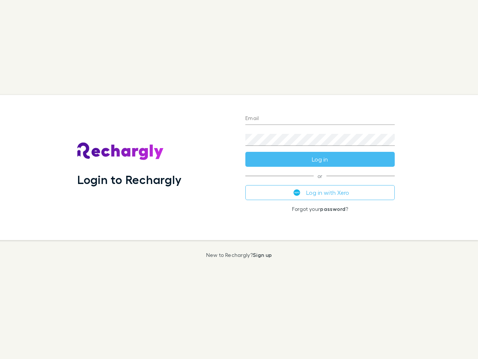 This screenshot has height=359, width=478. What do you see at coordinates (129, 179) in the screenshot?
I see `h1: Login to Rechargly` at bounding box center [129, 179].